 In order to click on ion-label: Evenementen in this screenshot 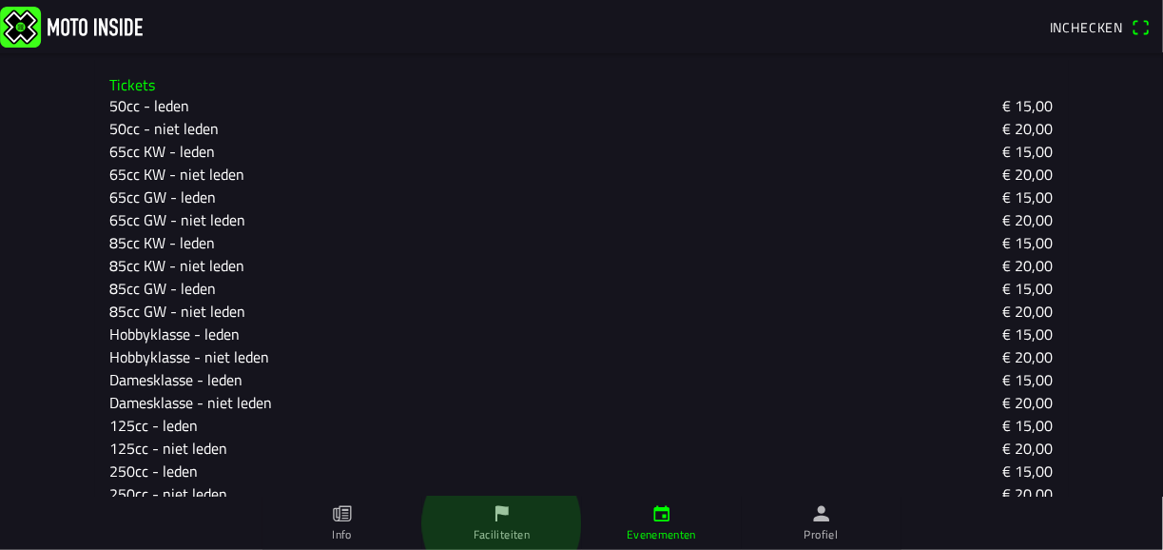, I will do `click(661, 535)`.